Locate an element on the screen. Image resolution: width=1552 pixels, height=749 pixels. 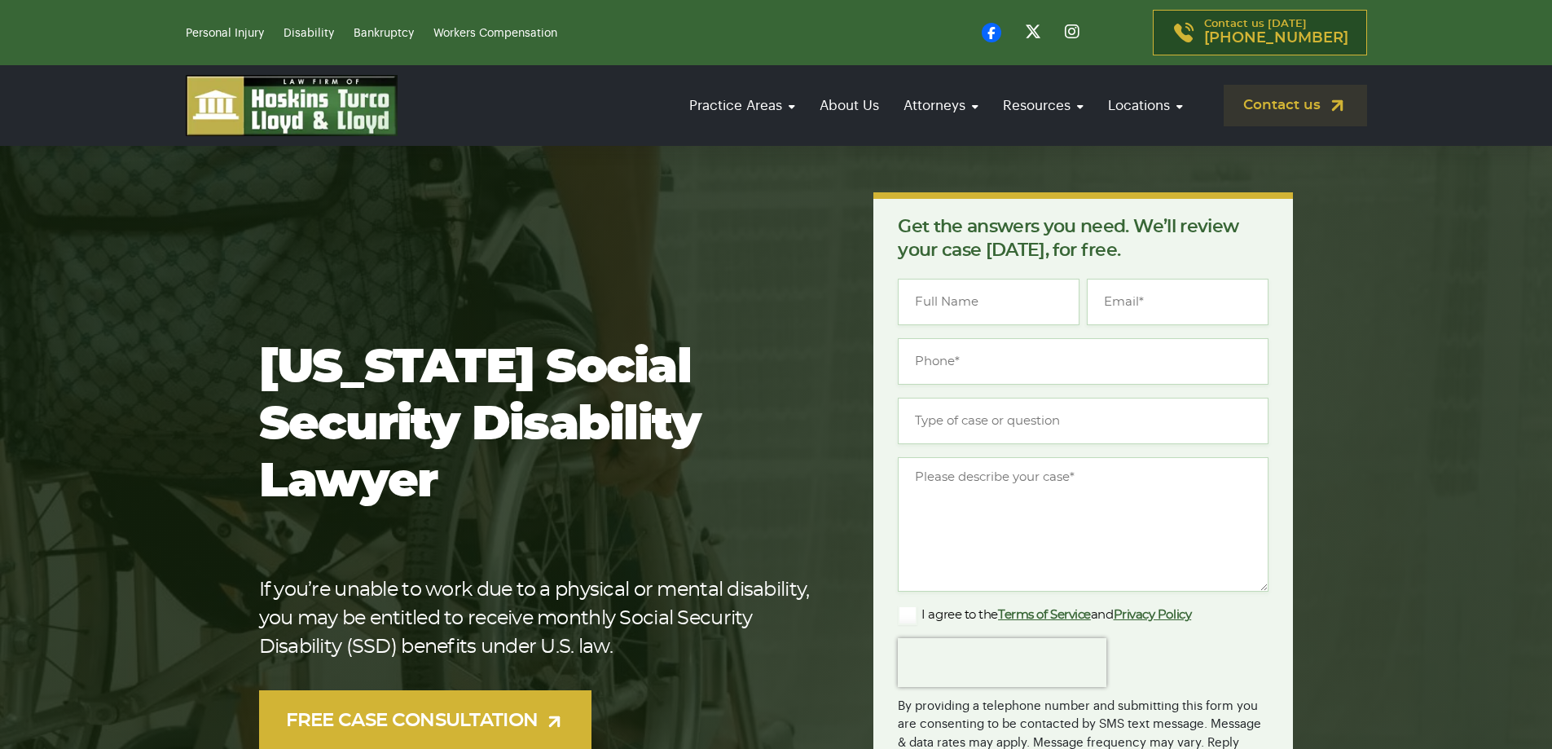
a: Workers Compensation is located at coordinates (495, 33).